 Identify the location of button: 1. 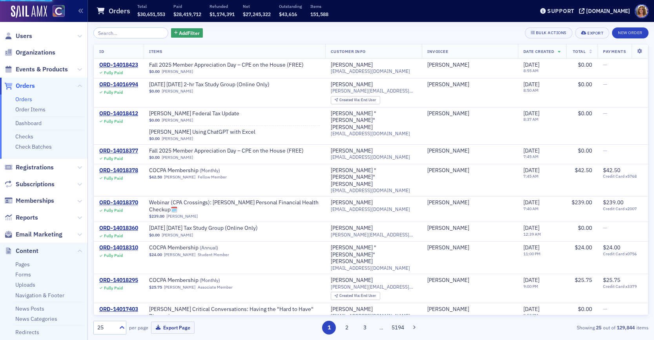
(329, 328).